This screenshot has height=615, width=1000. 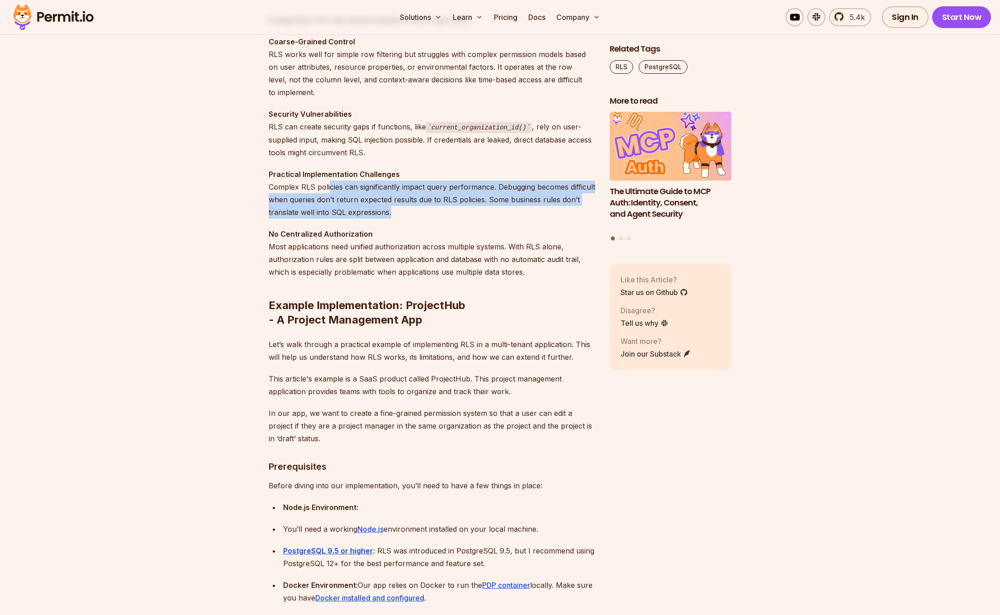 What do you see at coordinates (905, 17) in the screenshot?
I see `a: Sign In` at bounding box center [905, 17].